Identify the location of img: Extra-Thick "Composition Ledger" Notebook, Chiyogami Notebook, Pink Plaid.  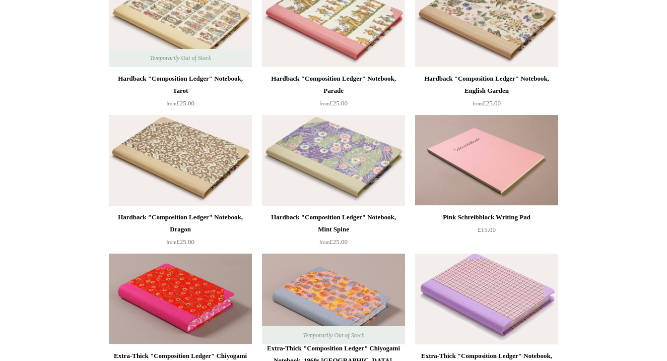
(487, 299).